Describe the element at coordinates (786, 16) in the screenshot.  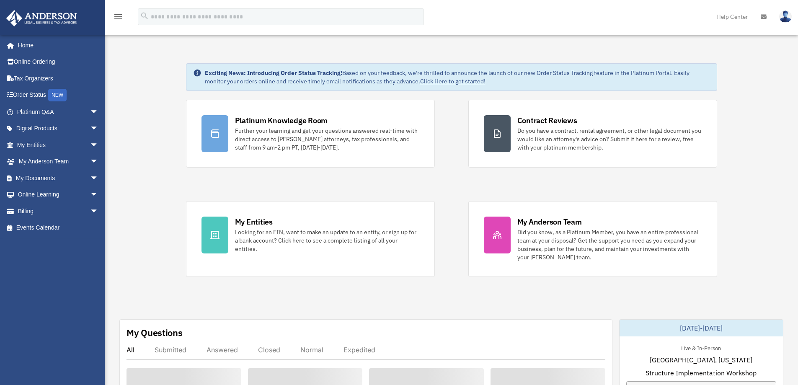
I see `img: User Pic` at that location.